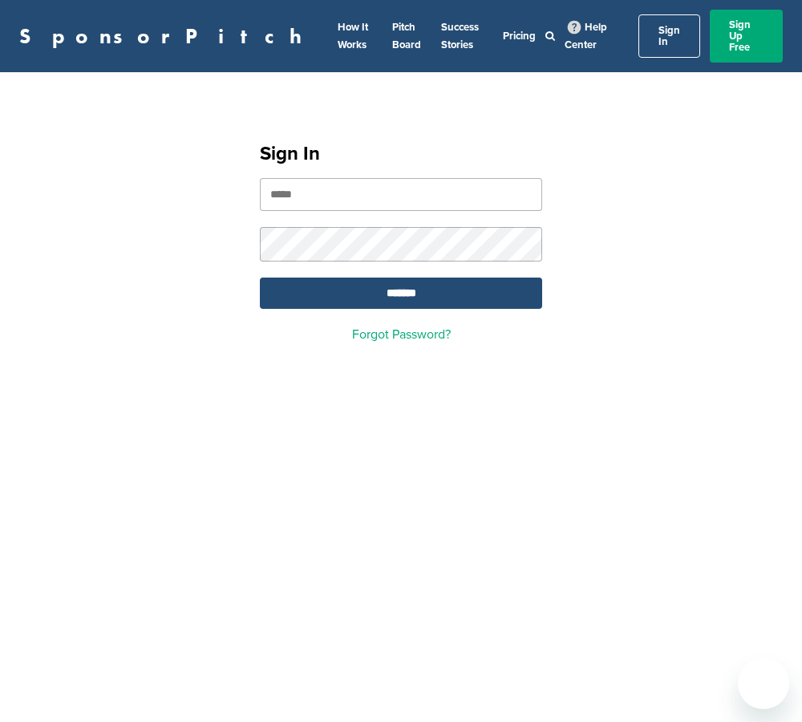 The image size is (802, 722). Describe the element at coordinates (353, 36) in the screenshot. I see `a: How It Works` at that location.